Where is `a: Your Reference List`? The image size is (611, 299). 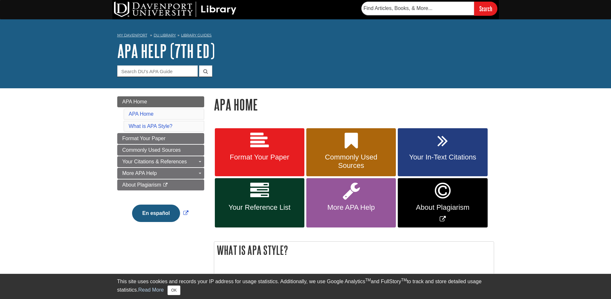
a: Your Reference List is located at coordinates (260, 203).